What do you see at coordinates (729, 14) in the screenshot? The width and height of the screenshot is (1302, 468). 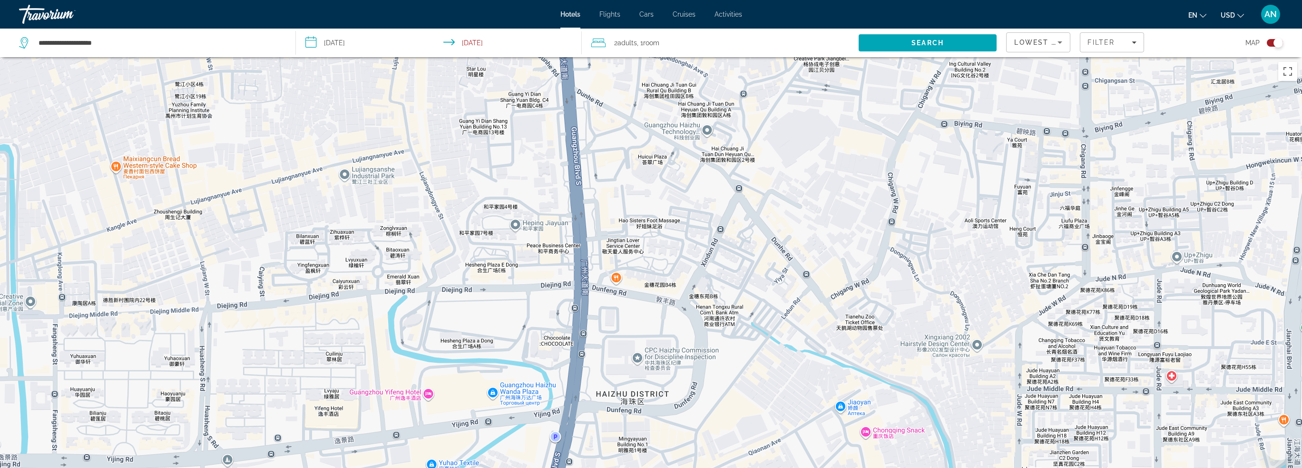 I see `span: Activities` at bounding box center [729, 14].